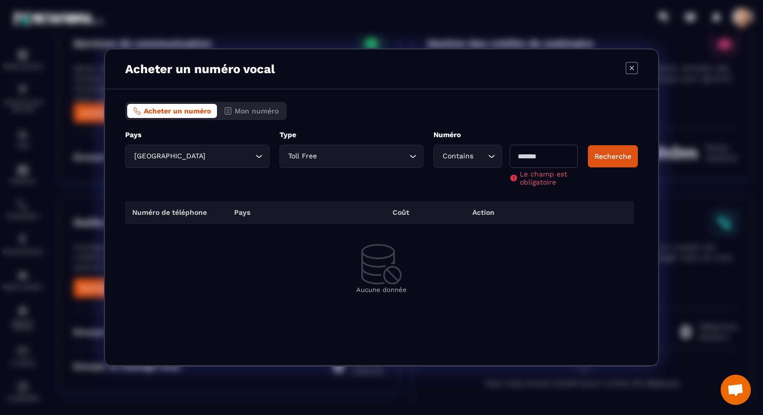 This screenshot has width=763, height=415. Describe the element at coordinates (251, 111) in the screenshot. I see `button: Mon numéro` at that location.